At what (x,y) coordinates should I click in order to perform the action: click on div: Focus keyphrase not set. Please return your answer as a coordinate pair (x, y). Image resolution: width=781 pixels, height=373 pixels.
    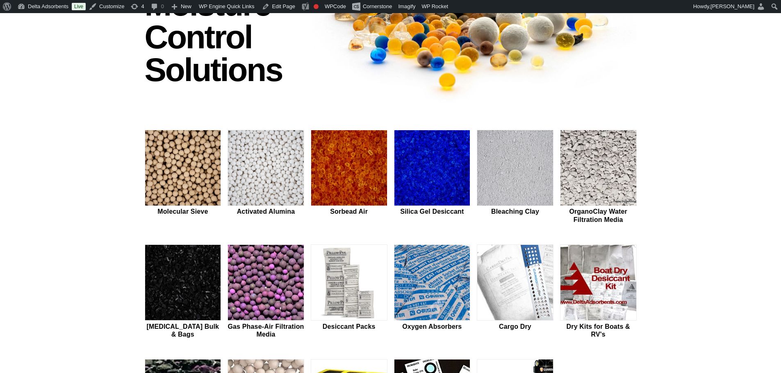
    Looking at the image, I should click on (316, 7).